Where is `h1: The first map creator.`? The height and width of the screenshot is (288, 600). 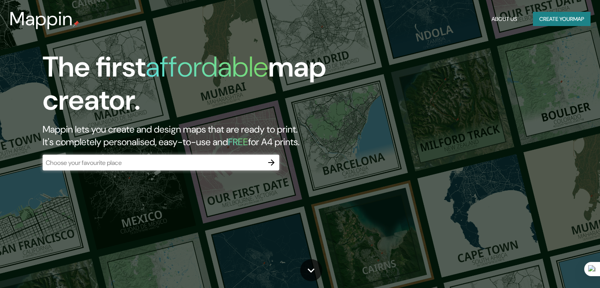 h1: The first map creator. is located at coordinates (193, 87).